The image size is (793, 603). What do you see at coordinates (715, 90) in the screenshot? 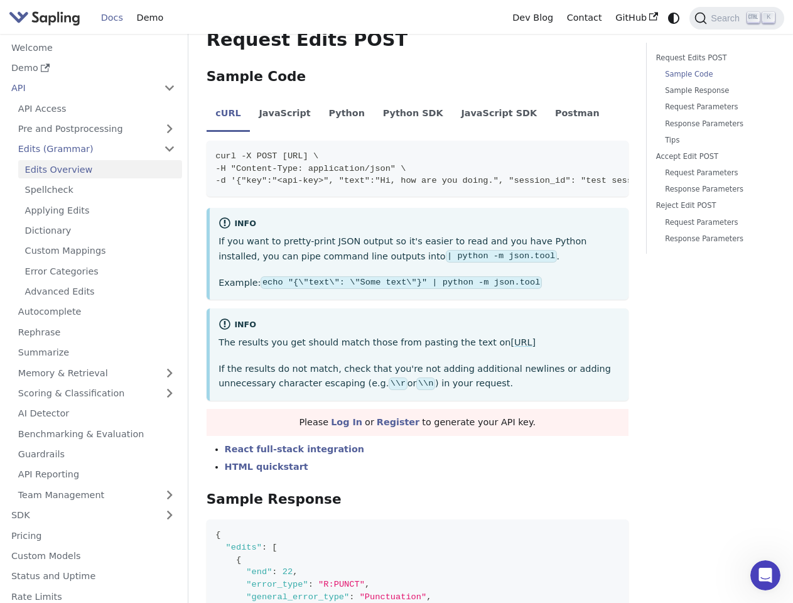
I see `a: Sample Response` at bounding box center [715, 90].